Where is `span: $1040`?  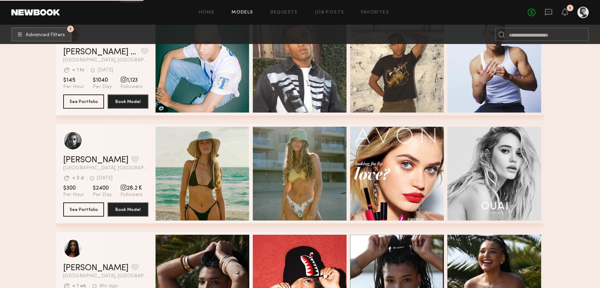
span: $1040 is located at coordinates (102, 80).